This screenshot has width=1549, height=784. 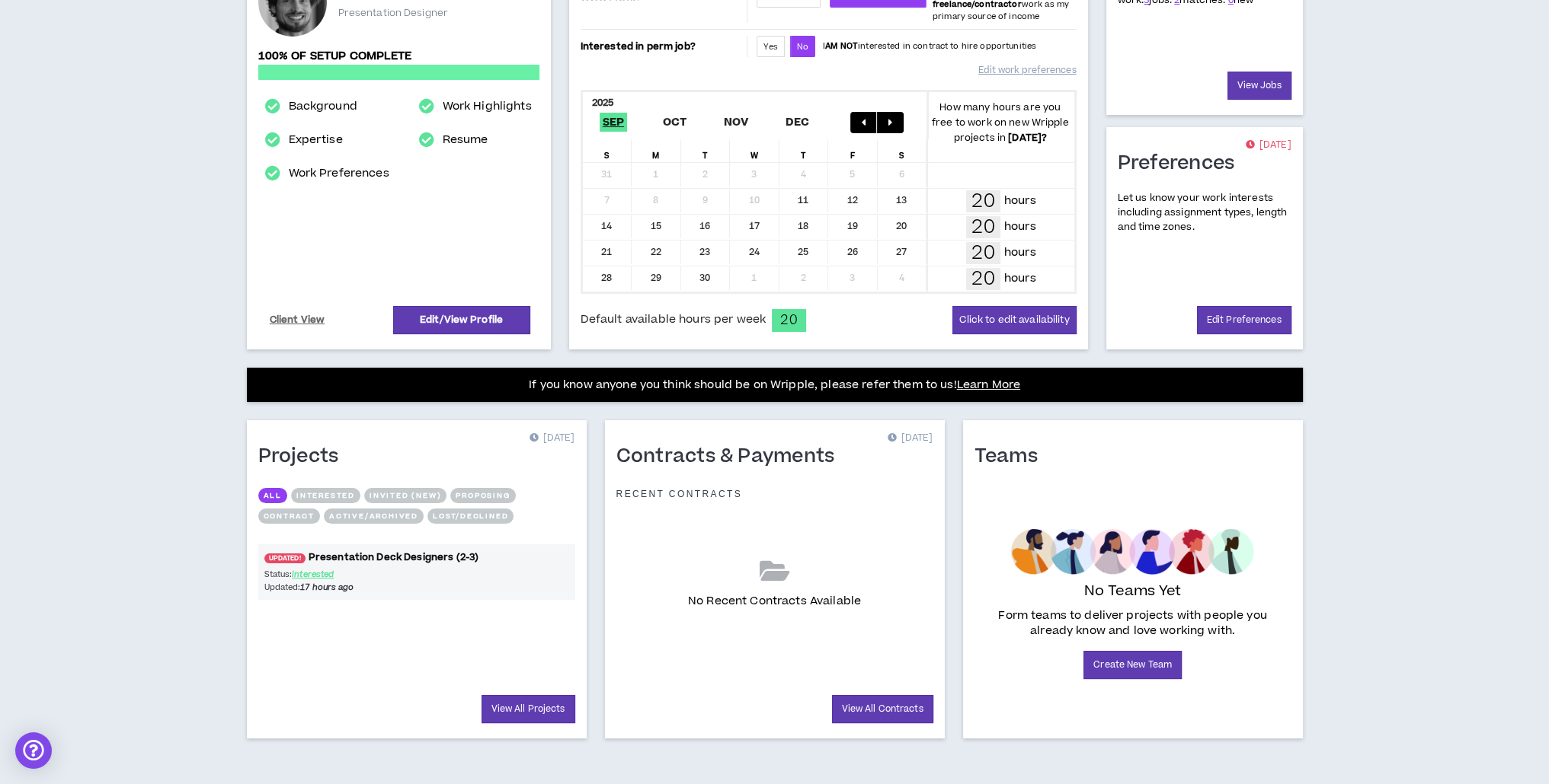 I want to click on button: All, so click(x=272, y=496).